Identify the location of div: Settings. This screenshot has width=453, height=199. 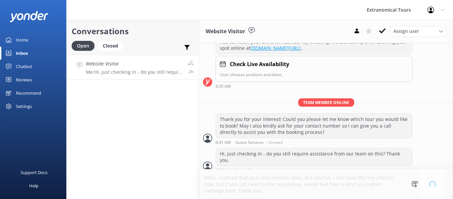
(24, 106).